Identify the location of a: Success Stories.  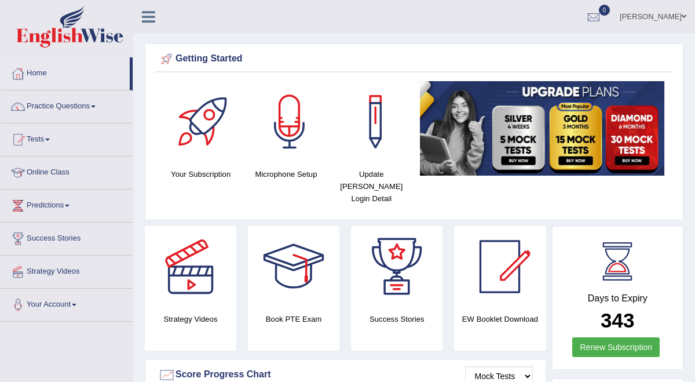
(67, 237).